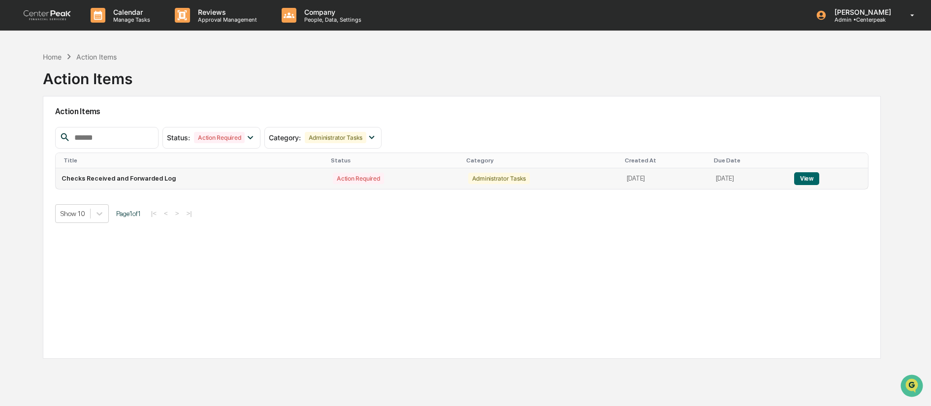 The image size is (931, 406). What do you see at coordinates (861, 20) in the screenshot?
I see `p: Admin • Centerpeak` at bounding box center [861, 20].